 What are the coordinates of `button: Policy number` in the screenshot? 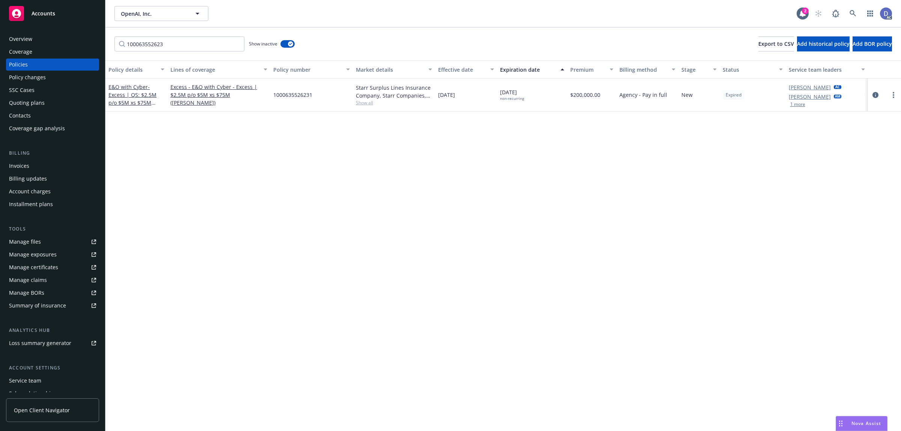 It's located at (312, 69).